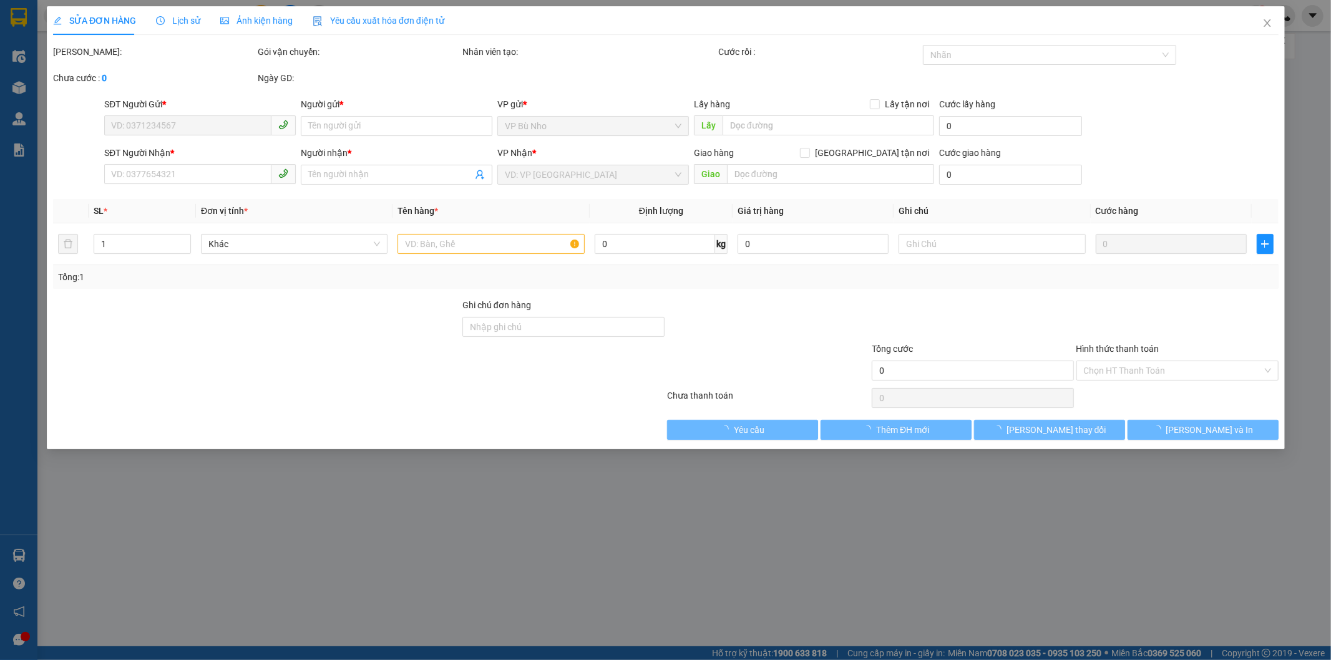 The height and width of the screenshot is (660, 1331). I want to click on span: plus, so click(1264, 244).